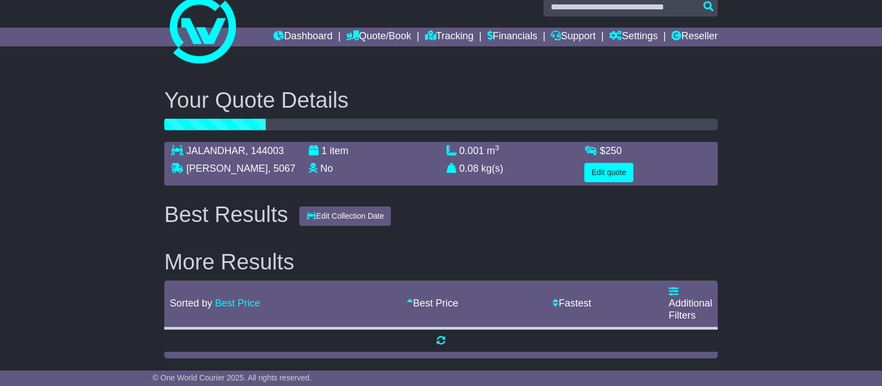  What do you see at coordinates (493, 168) in the screenshot?
I see `span: kg(s)` at bounding box center [493, 168].